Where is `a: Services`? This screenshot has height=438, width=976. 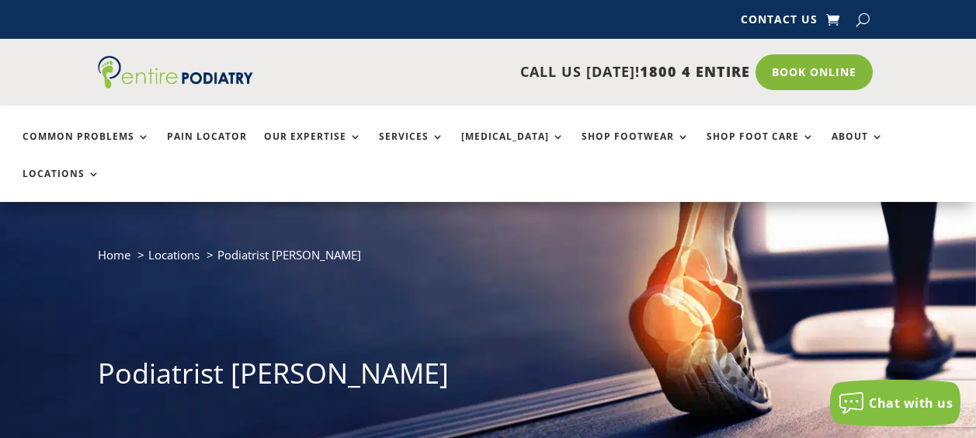
a: Services is located at coordinates (412, 148).